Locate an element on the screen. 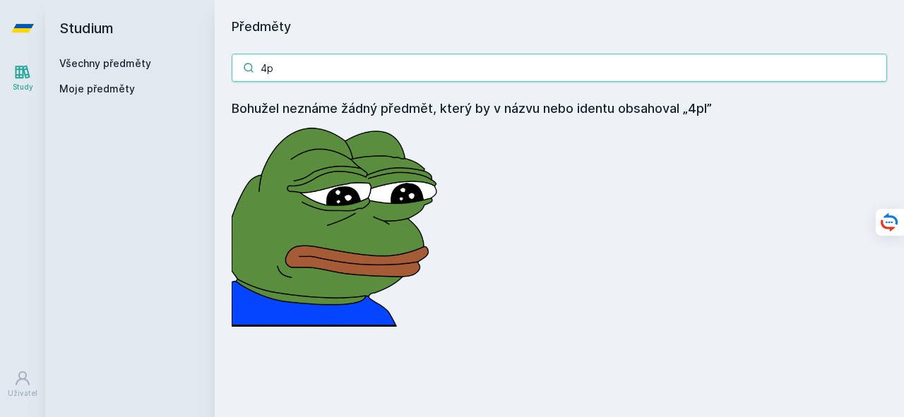 The width and height of the screenshot is (904, 417). a: Uživatel is located at coordinates (23, 384).